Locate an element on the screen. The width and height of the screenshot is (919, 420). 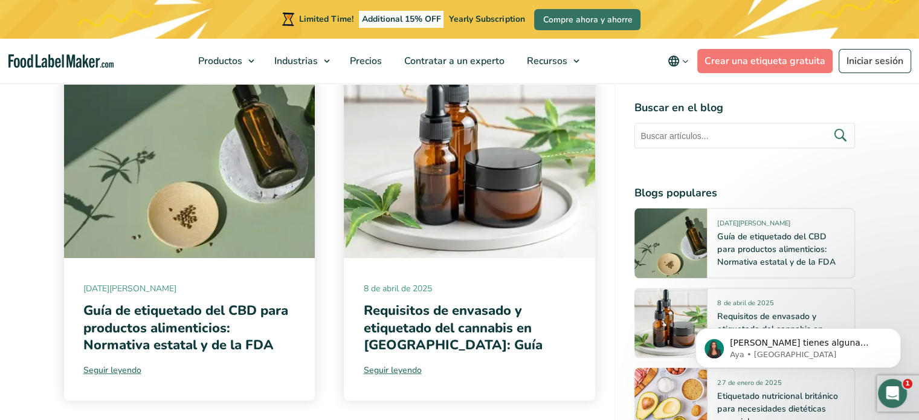
a: Contratar a un experto is located at coordinates (453, 61).